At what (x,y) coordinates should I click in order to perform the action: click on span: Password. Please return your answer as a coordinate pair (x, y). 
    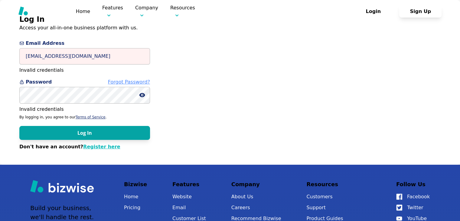
    Looking at the image, I should click on (85, 82).